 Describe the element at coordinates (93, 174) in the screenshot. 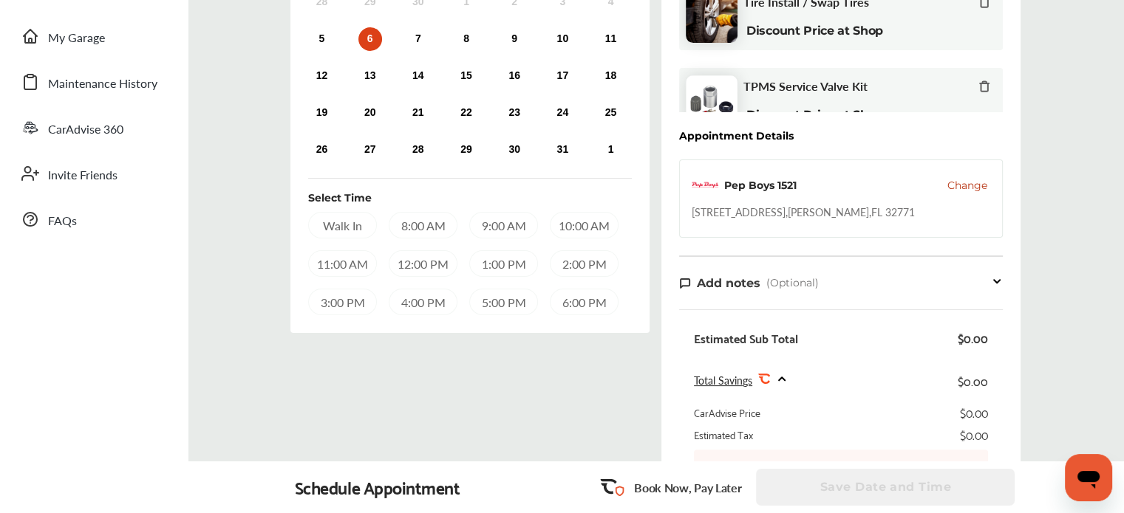

I see `a: Invite Friends` at that location.